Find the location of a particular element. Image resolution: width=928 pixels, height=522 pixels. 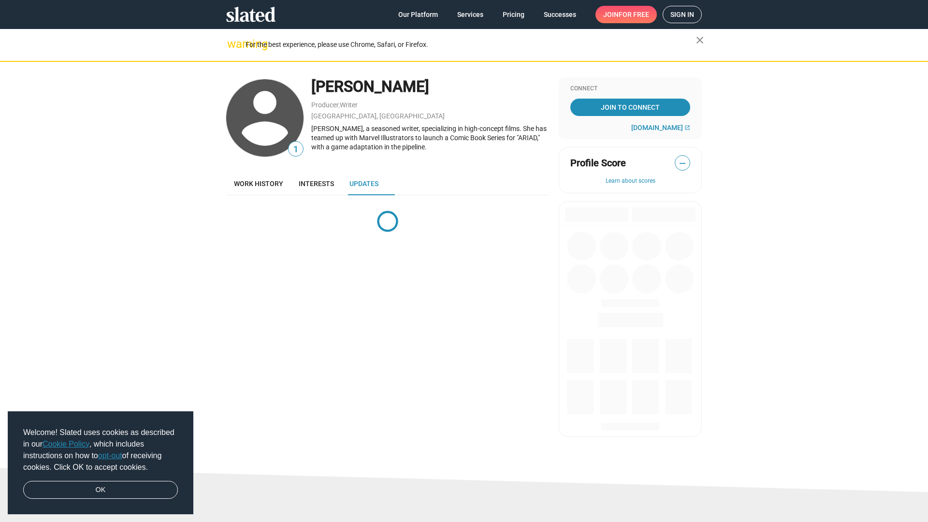

span: Work history is located at coordinates (259, 184).